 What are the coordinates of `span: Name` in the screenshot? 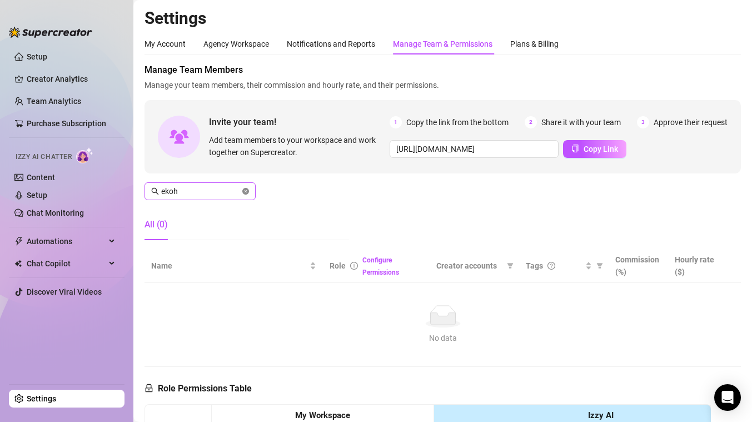 It's located at (229, 266).